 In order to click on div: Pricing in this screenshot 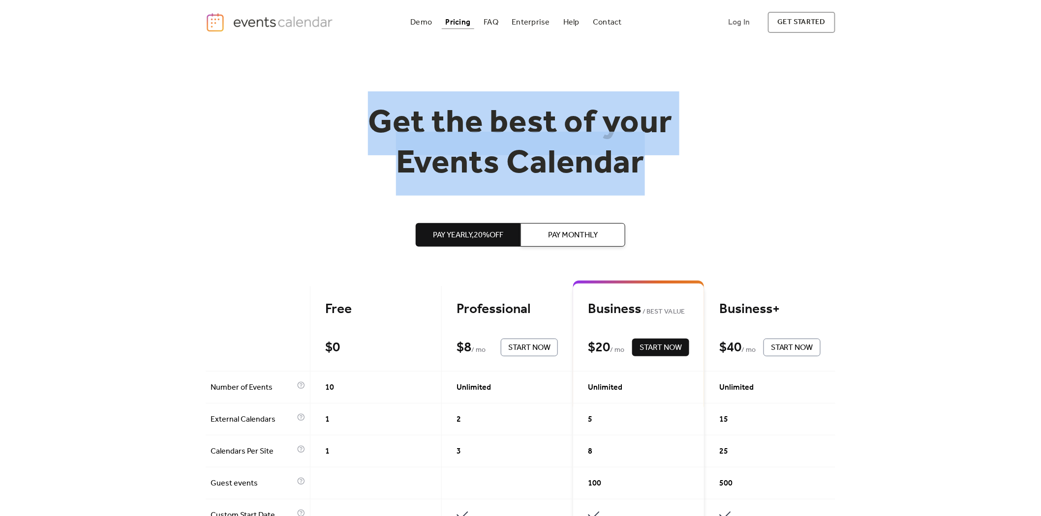, I will do `click(458, 22)`.